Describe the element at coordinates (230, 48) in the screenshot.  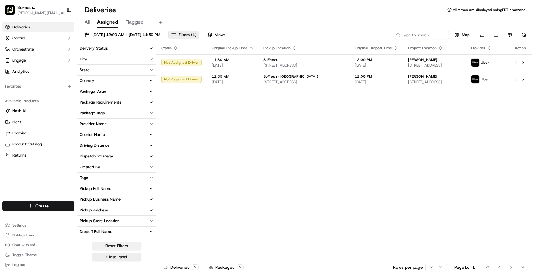
I see `span: Original Pickup Time` at that location.